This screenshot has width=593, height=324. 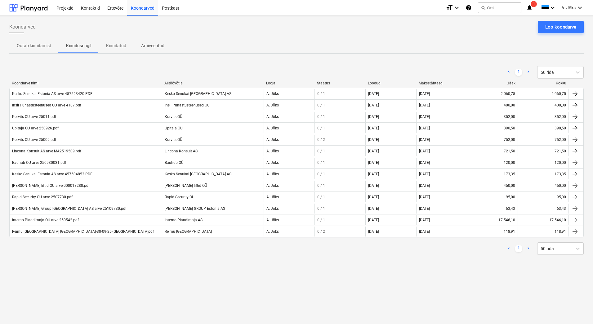 What do you see at coordinates (45, 220) in the screenshot?
I see `div: Interno Plaadimaja OU arve 250542.pdf` at bounding box center [45, 220].